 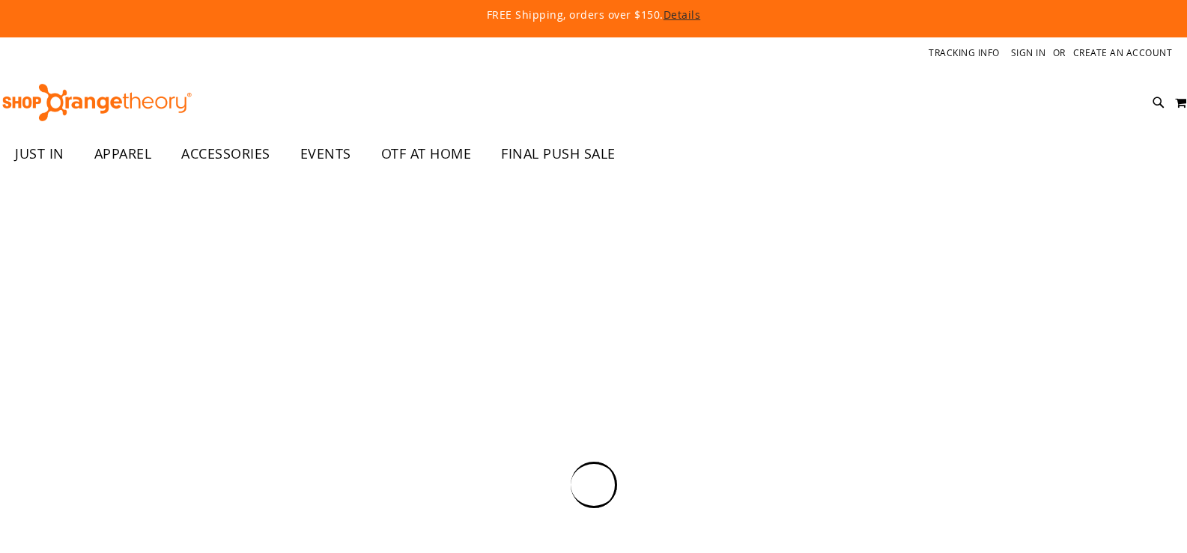 I want to click on span: EVENTS, so click(x=326, y=153).